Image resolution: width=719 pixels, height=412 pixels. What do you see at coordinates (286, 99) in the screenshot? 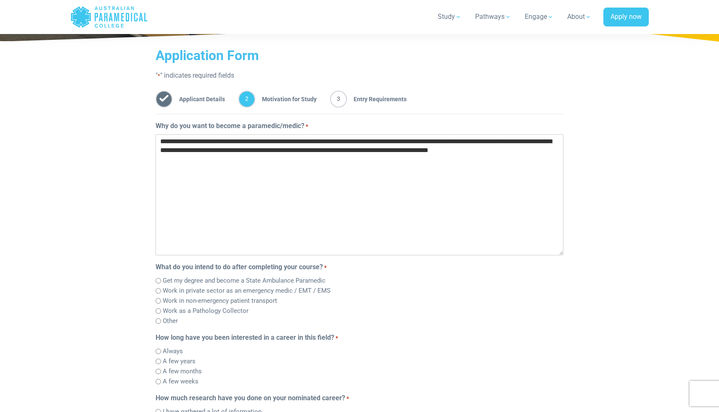
I see `span: Motivation for Study` at bounding box center [286, 99].